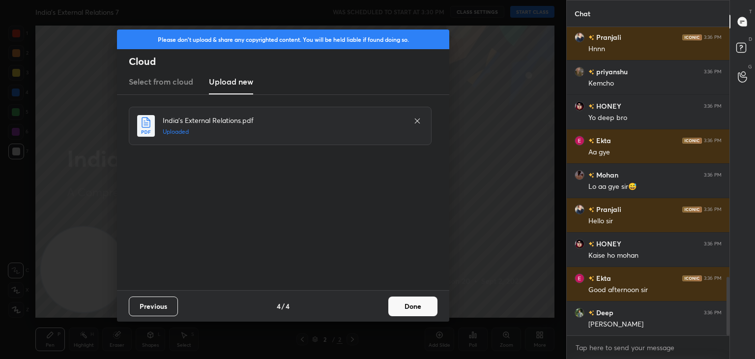 This screenshot has height=359, width=755. I want to click on div: Hello sir, so click(655, 221).